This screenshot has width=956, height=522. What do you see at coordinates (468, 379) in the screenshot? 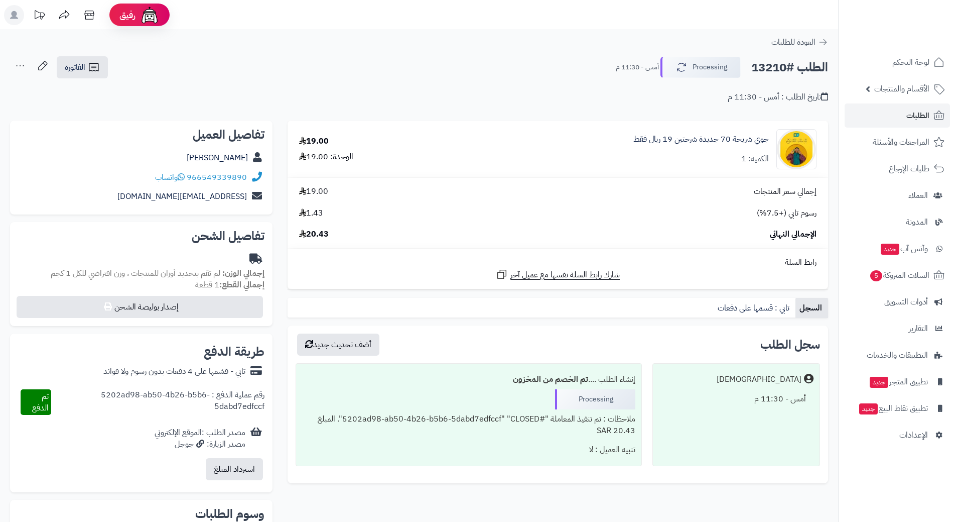
I see `div: إنشاء الطلب ....` at bounding box center [468, 379].